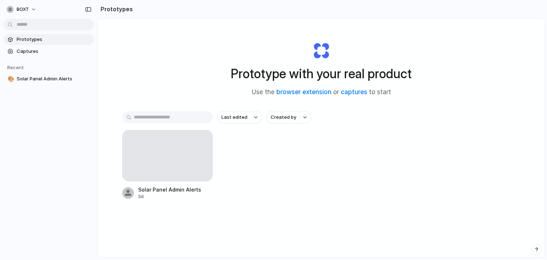 The height and width of the screenshot is (260, 547). What do you see at coordinates (239, 117) in the screenshot?
I see `button: Last edited` at bounding box center [239, 117].